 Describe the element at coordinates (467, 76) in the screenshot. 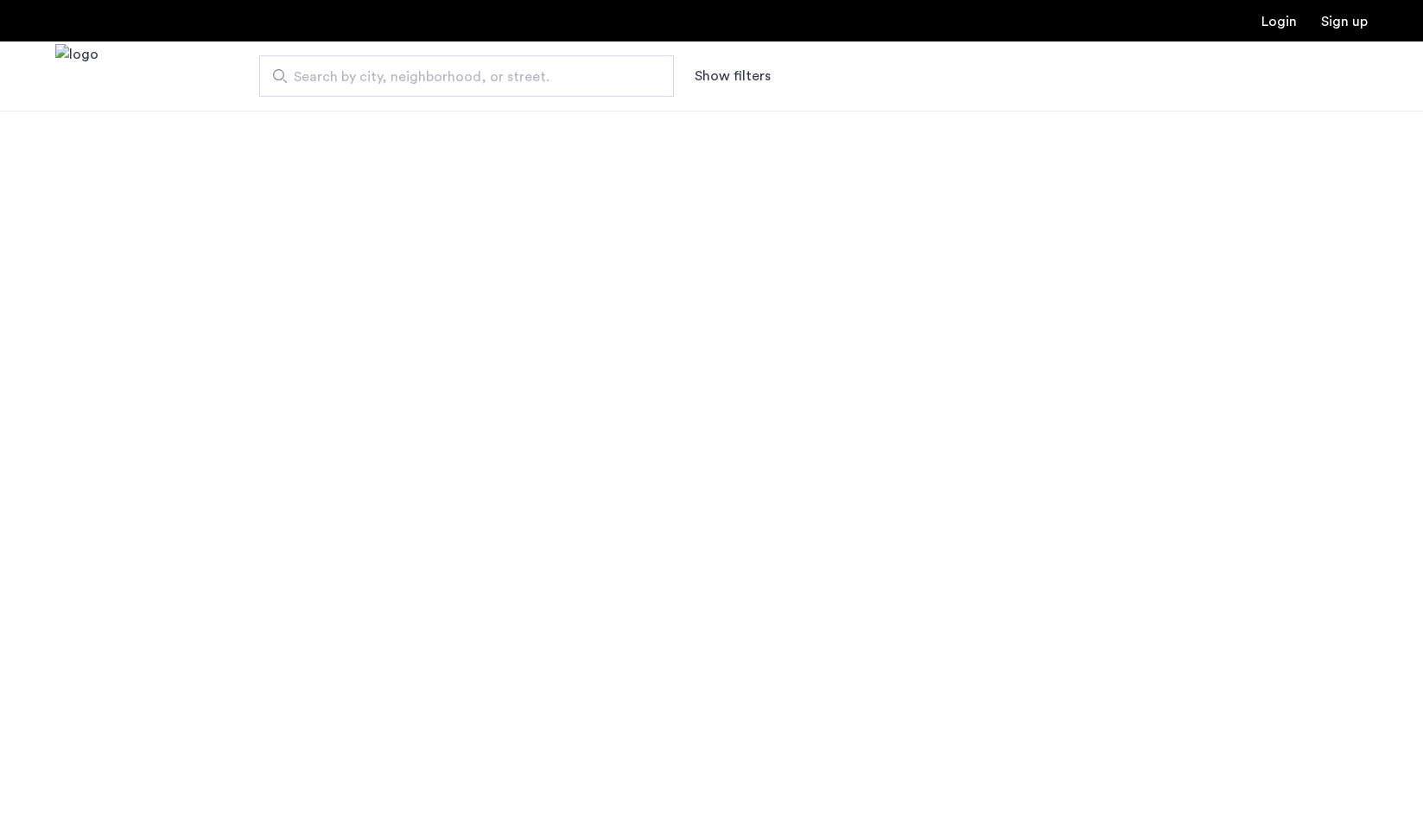

I see `input: Apartment Search` at that location.